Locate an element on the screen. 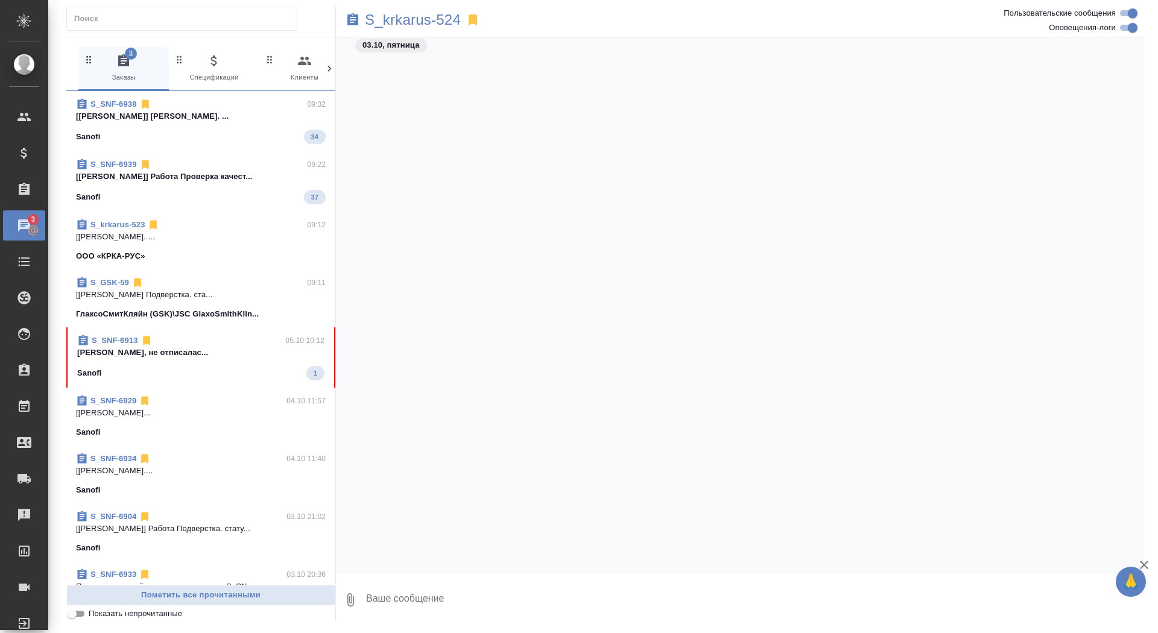 This screenshot has width=1158, height=633. span: Оповещения-логи is located at coordinates (1082, 28).